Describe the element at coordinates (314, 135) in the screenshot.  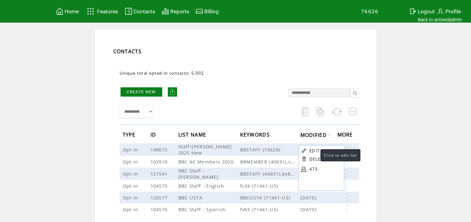
I see `span: MODIFIED` at that location.